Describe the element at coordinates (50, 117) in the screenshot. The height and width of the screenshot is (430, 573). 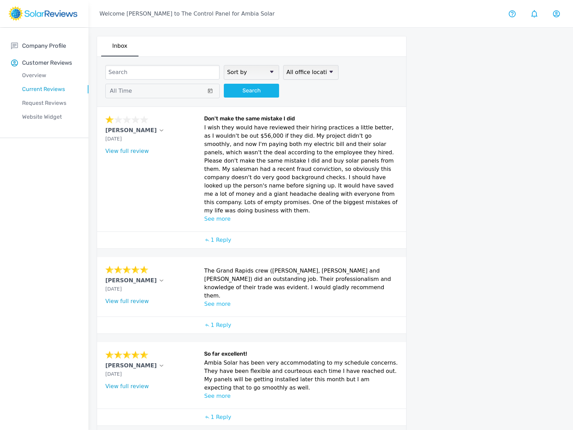
I see `a: Website Widget` at that location.